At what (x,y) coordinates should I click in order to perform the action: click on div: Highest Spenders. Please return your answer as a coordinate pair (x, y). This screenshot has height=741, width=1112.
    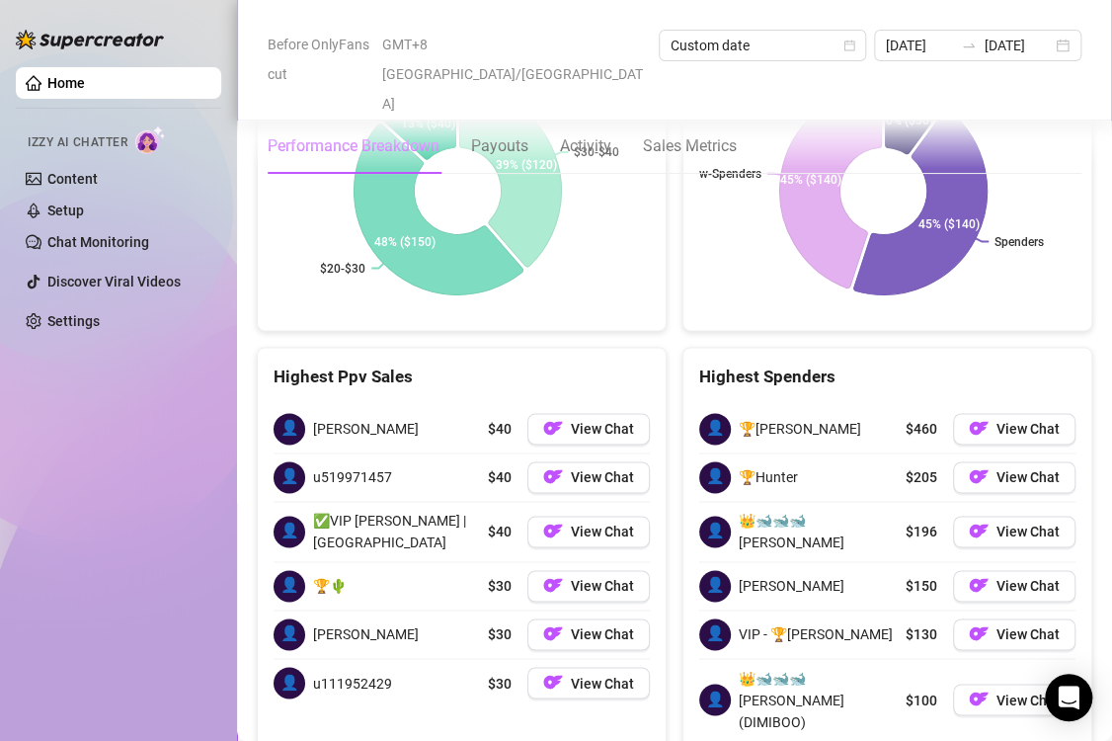
    Looking at the image, I should click on (887, 376).